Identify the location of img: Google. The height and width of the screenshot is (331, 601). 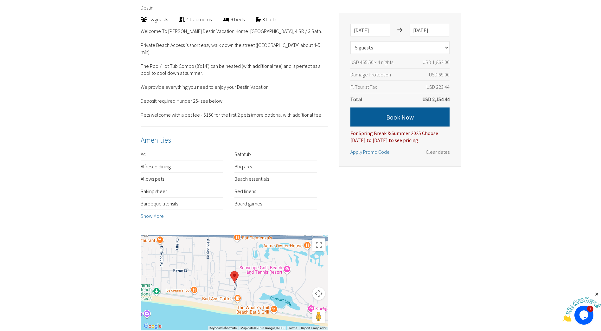
(153, 326).